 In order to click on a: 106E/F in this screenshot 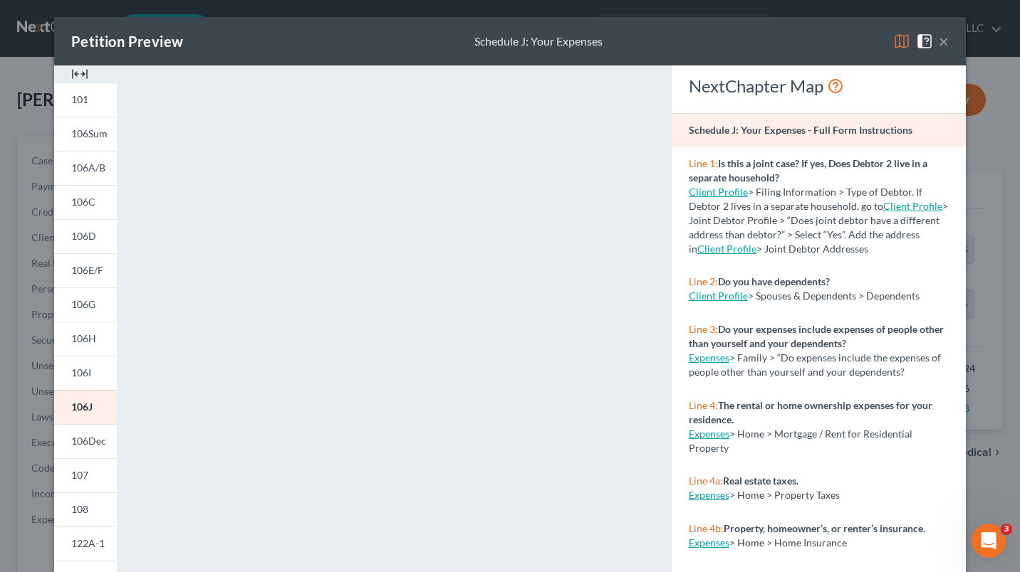, I will do `click(85, 271)`.